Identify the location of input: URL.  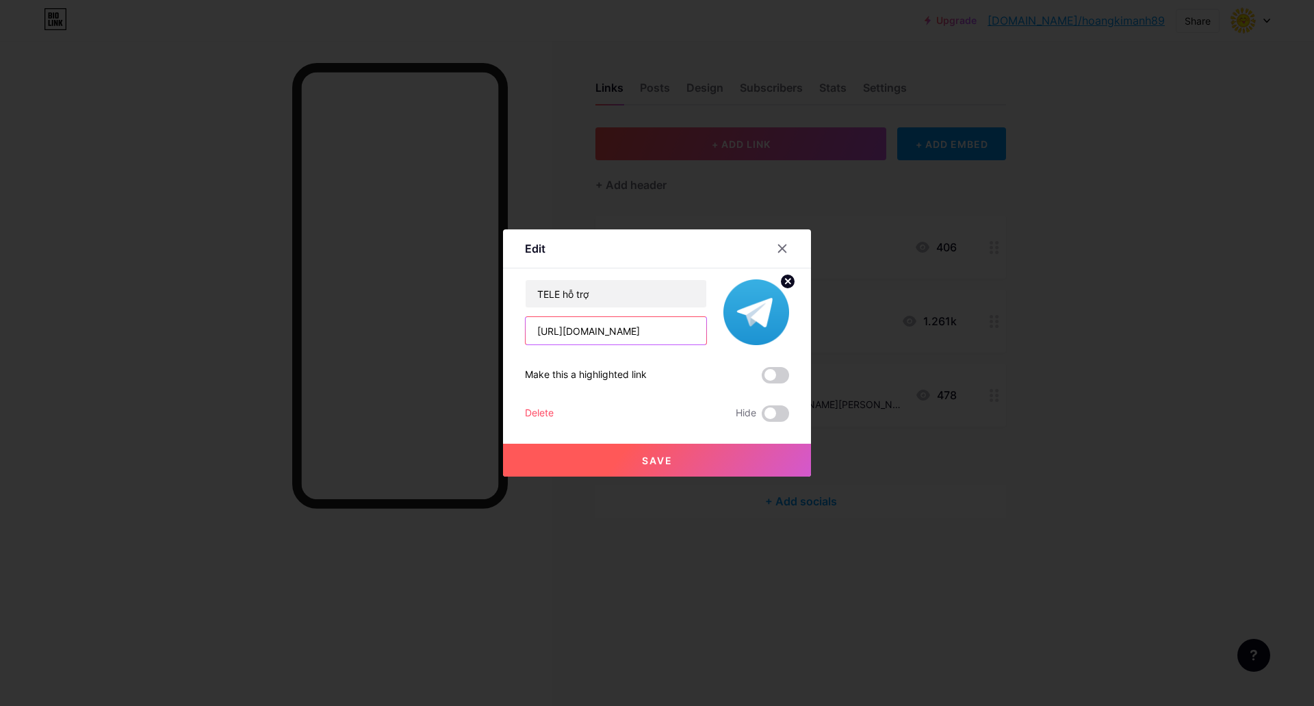
(616, 331).